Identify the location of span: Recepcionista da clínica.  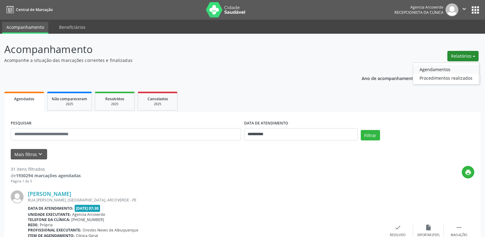
(419, 12).